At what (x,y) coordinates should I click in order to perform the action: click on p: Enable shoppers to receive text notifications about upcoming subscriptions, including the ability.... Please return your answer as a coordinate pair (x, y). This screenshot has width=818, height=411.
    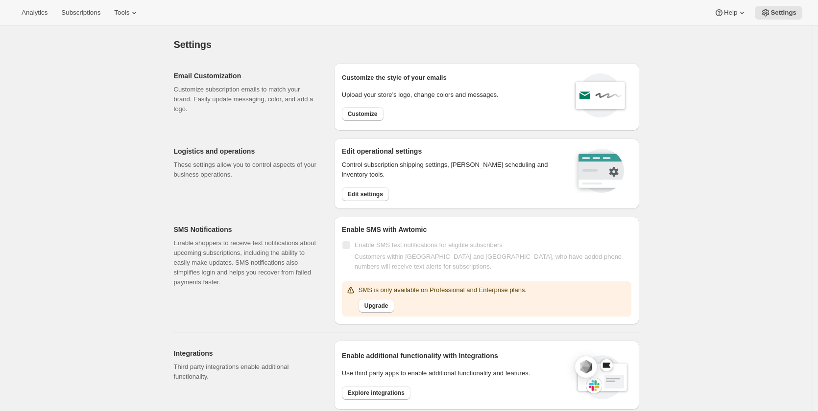
    Looking at the image, I should click on (246, 263).